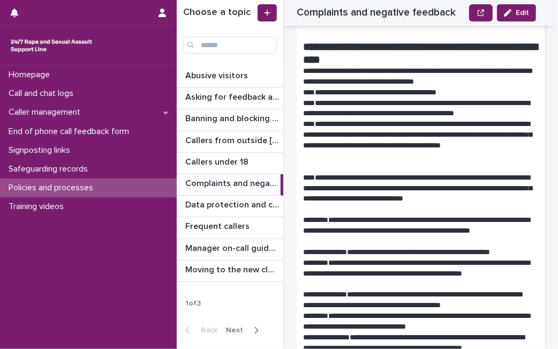  Describe the element at coordinates (230, 45) in the screenshot. I see `input: Search` at that location.